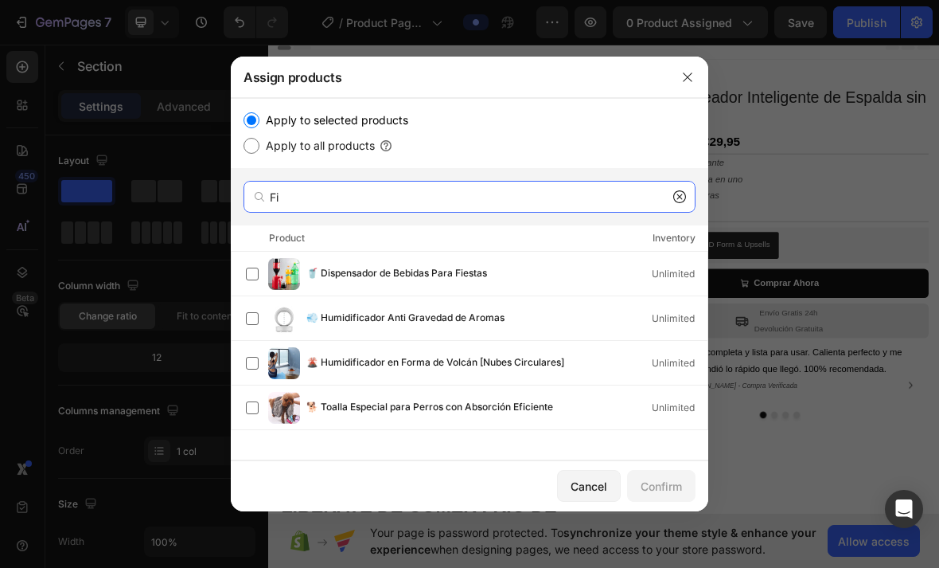 The width and height of the screenshot is (939, 568). Describe the element at coordinates (644, 150) in the screenshot. I see `div: €29,95` at that location.